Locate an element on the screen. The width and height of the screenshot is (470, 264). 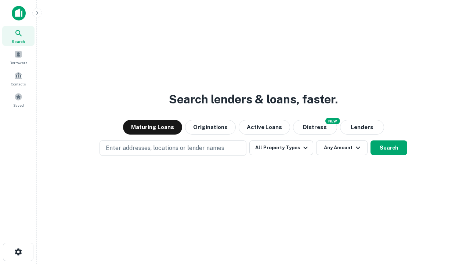
button: All Property Types is located at coordinates (281, 148).